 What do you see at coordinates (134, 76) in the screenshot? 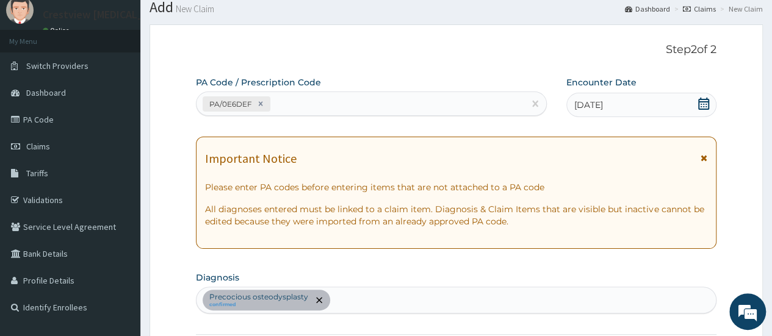
I see `div: Chat with us now` at bounding box center [134, 76].